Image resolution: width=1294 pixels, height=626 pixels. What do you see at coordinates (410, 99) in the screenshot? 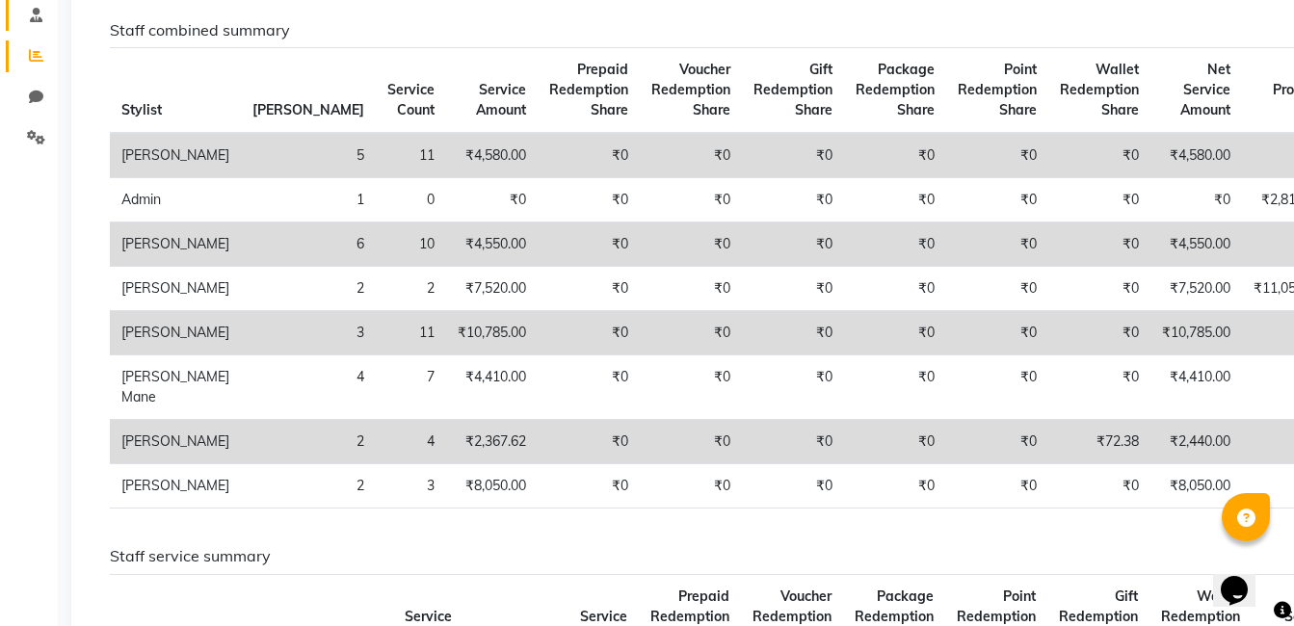
I see `span: Service Count` at bounding box center [410, 99].